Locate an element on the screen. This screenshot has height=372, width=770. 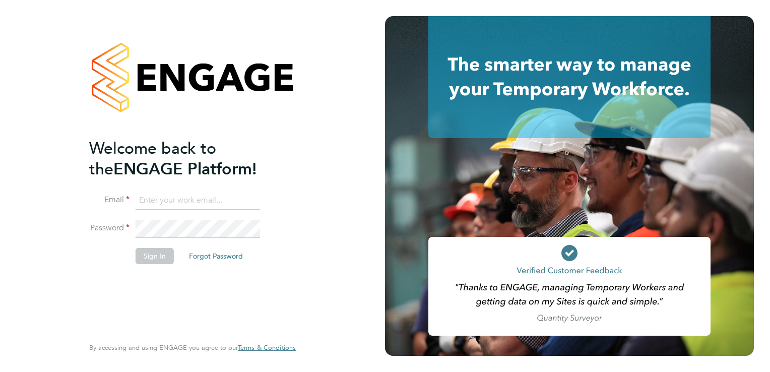
input: Enter your work email... is located at coordinates (198, 201).